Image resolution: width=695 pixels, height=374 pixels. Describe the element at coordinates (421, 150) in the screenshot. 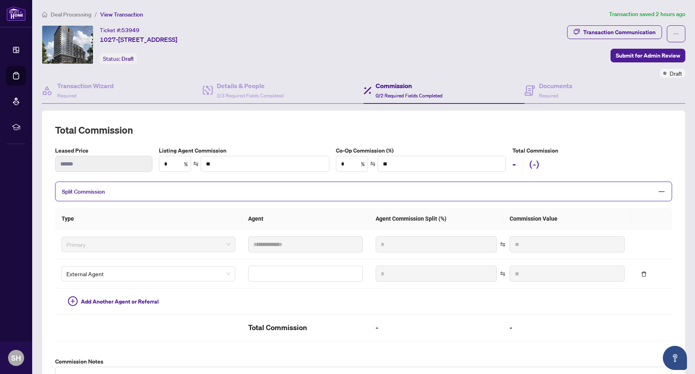

I see `label: Co-Op Commission (%)` at that location.